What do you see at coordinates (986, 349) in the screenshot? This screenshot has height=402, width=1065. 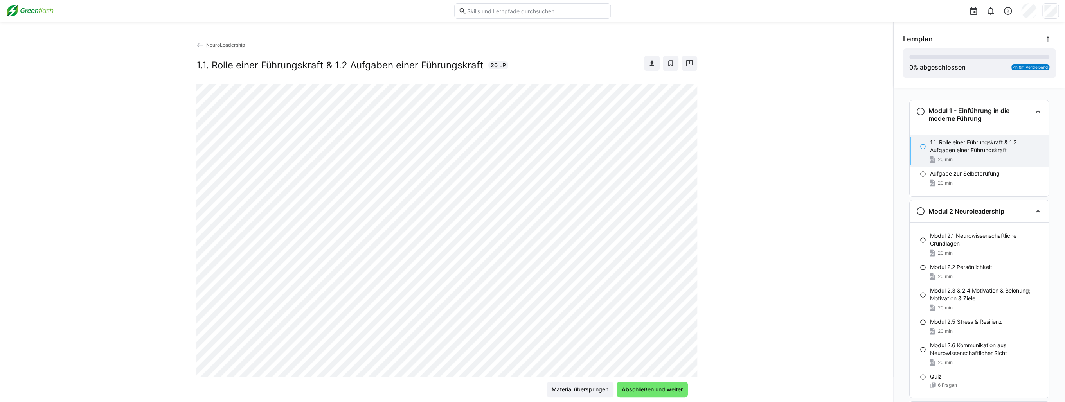 I see `p: Modul 2.6 Kommunikation aus Neurowissenschaftlicher Sicht` at bounding box center [986, 349].